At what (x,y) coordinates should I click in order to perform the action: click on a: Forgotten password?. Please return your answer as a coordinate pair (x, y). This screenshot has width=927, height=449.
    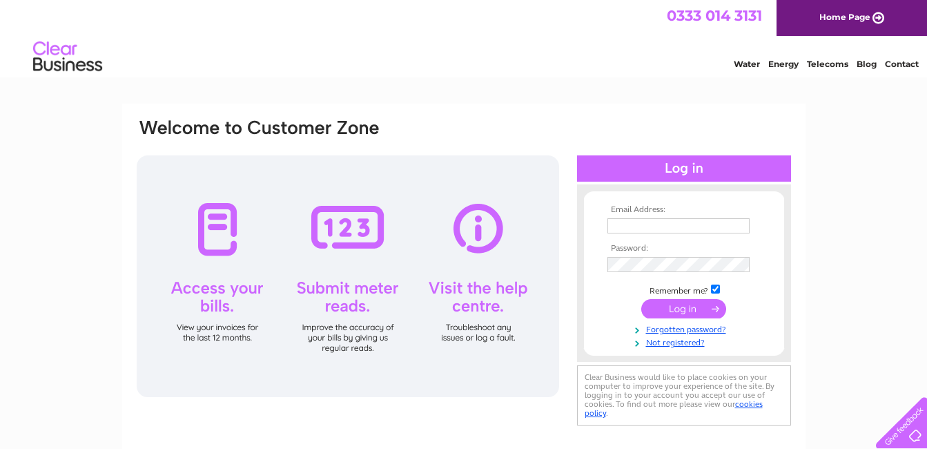
    Looking at the image, I should click on (685, 328).